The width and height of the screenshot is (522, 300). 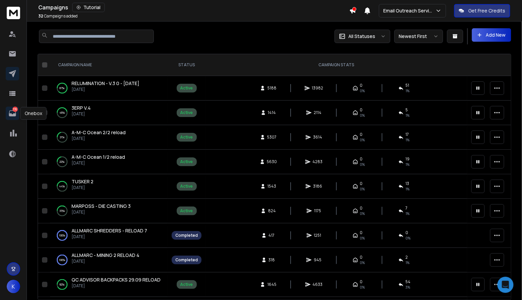 What do you see at coordinates (408, 238) in the screenshot?
I see `span: 0 %` at bounding box center [408, 238].